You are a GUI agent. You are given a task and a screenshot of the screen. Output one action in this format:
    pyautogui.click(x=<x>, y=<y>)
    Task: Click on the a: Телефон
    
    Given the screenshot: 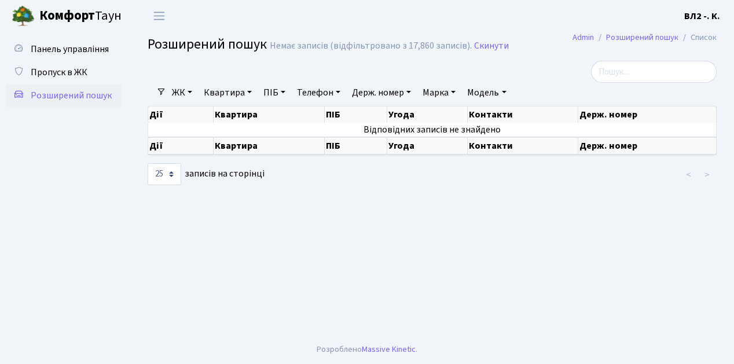 What is the action you would take?
    pyautogui.click(x=318, y=93)
    